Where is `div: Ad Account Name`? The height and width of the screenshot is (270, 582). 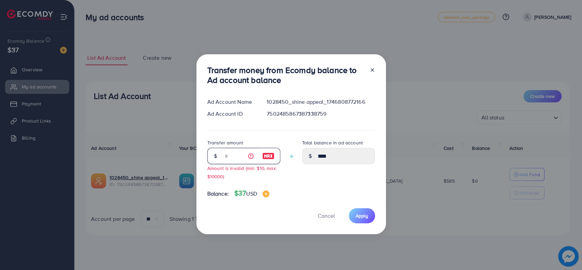
div: Ad Account Name is located at coordinates (232, 102).